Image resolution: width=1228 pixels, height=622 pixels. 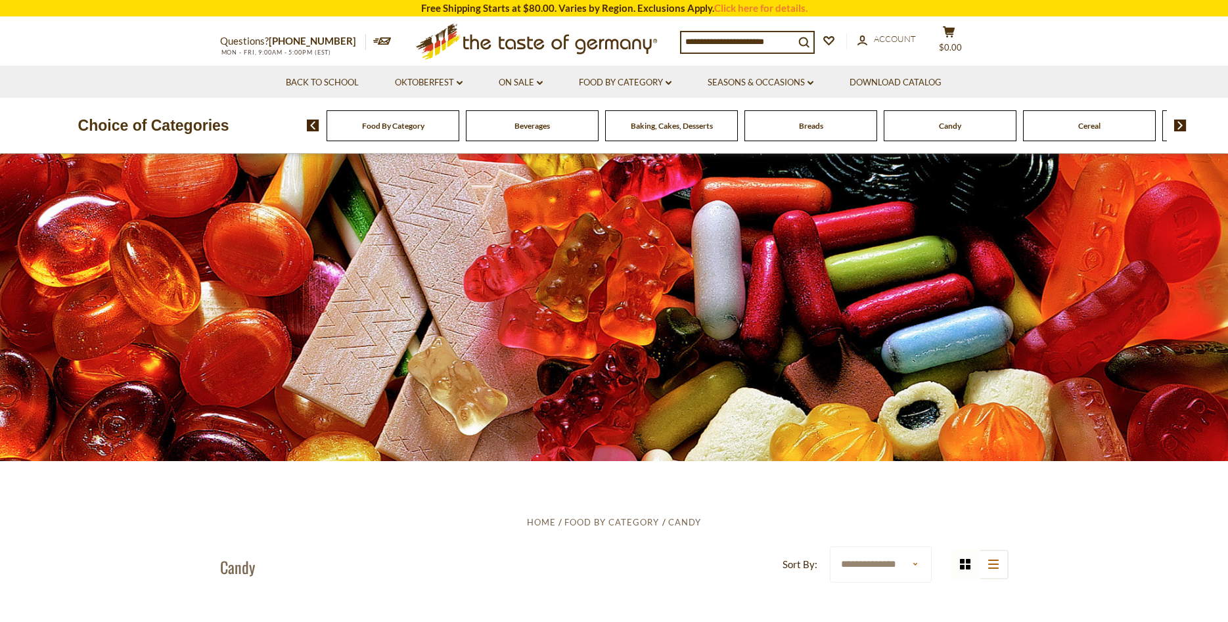 What do you see at coordinates (541, 522) in the screenshot?
I see `span: Home` at bounding box center [541, 522].